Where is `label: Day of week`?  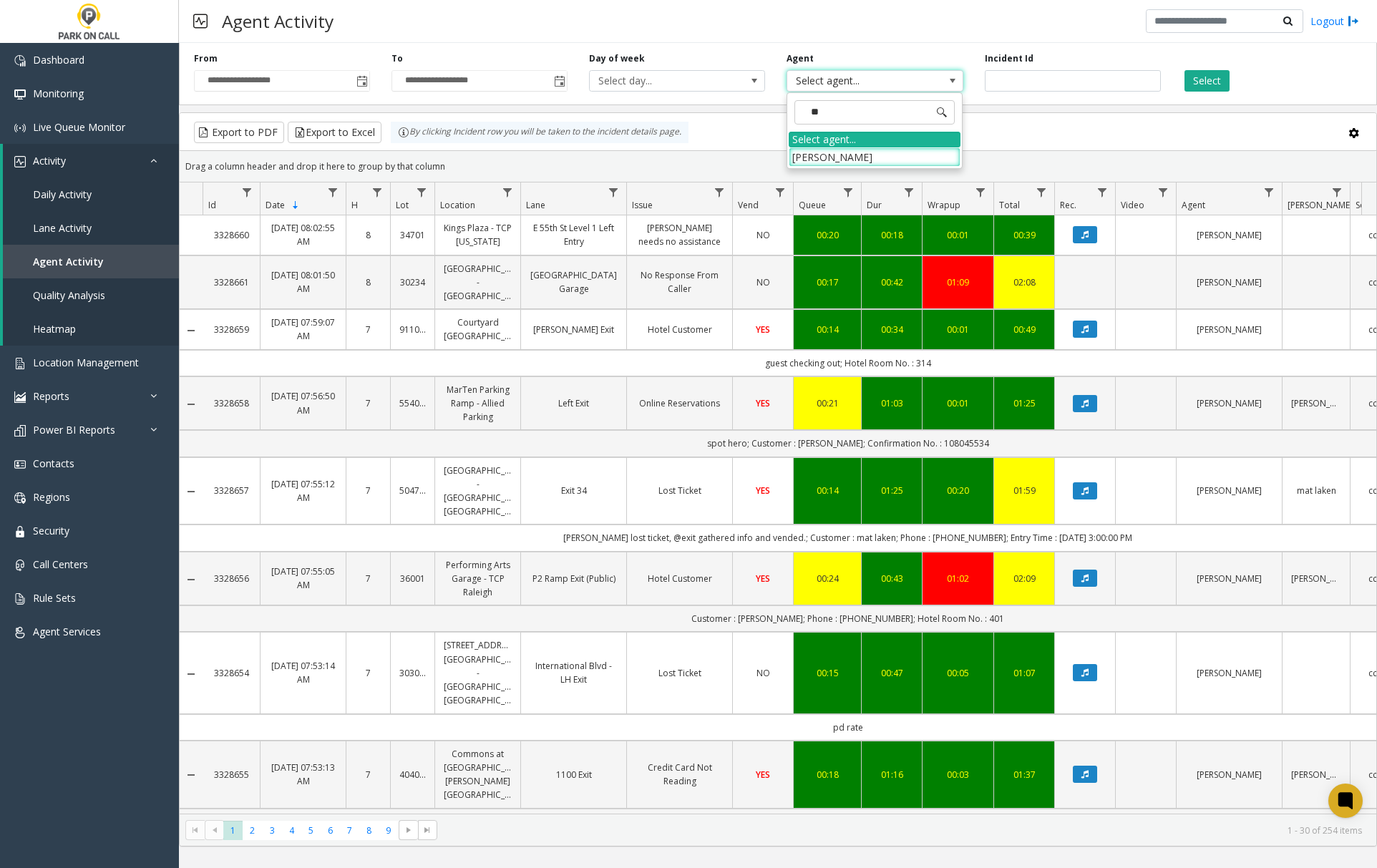 label: Day of week is located at coordinates (617, 58).